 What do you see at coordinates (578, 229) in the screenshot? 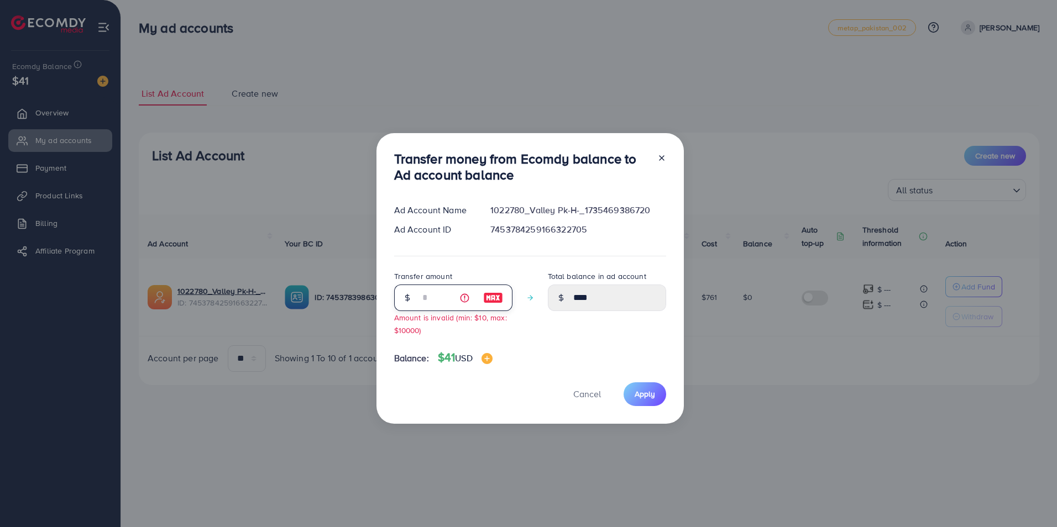
I see `div: 7453784259166322705` at bounding box center [578, 229].